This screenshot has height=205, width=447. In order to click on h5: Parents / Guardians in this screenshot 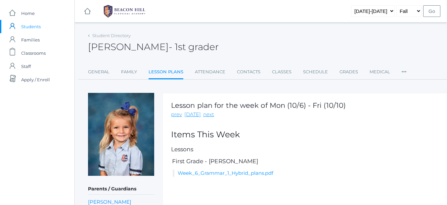, I will do `click(121, 189)`.